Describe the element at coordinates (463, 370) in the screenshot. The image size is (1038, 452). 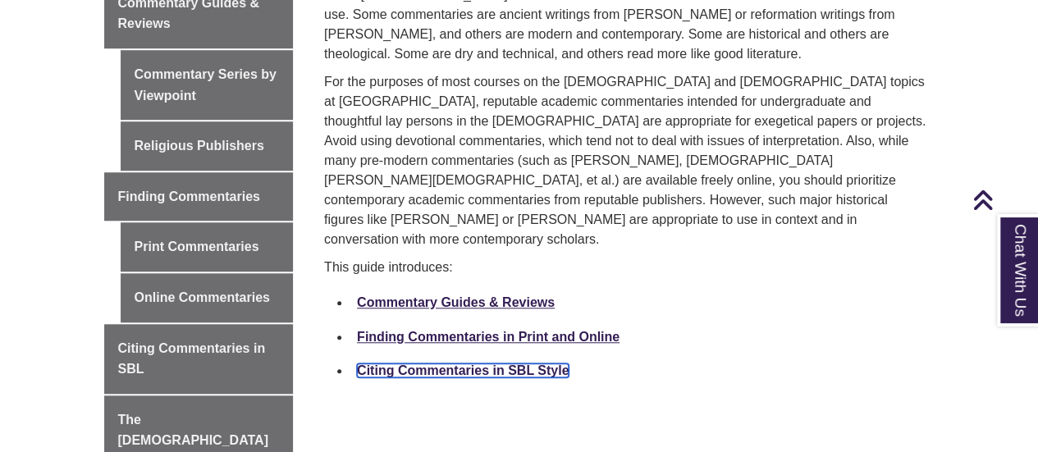
I see `a: Citing Commentaries in SBL Style` at that location.